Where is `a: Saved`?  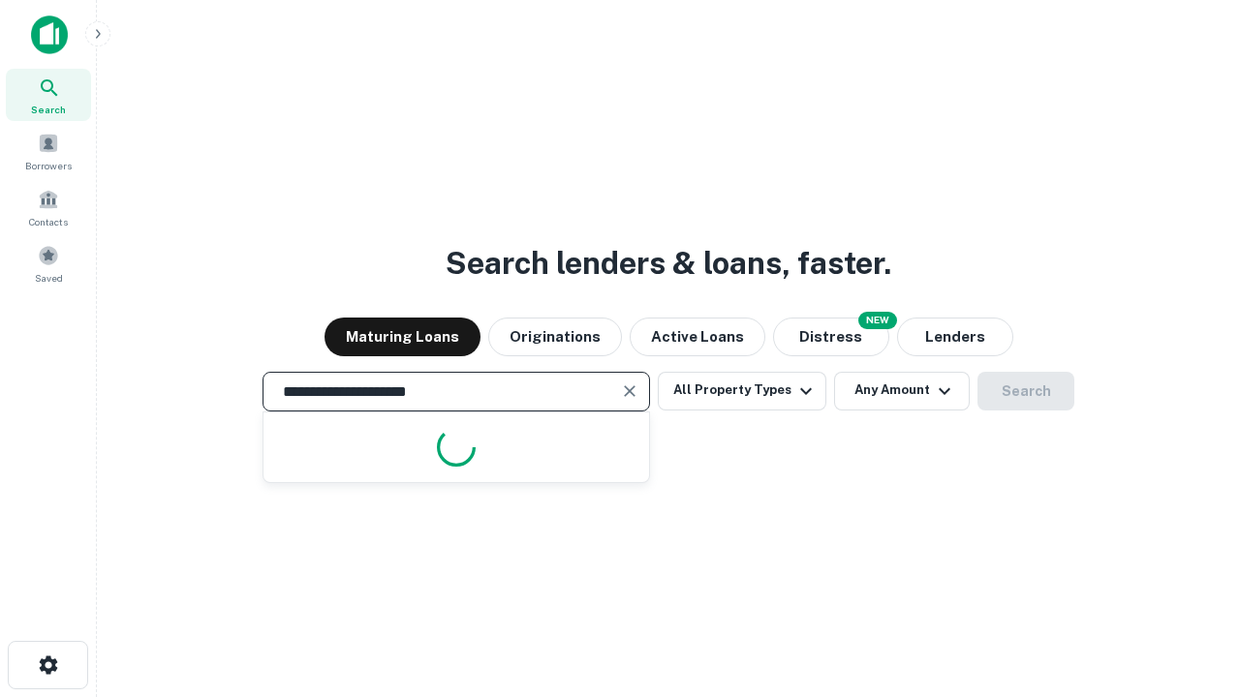
a: Saved is located at coordinates (48, 263).